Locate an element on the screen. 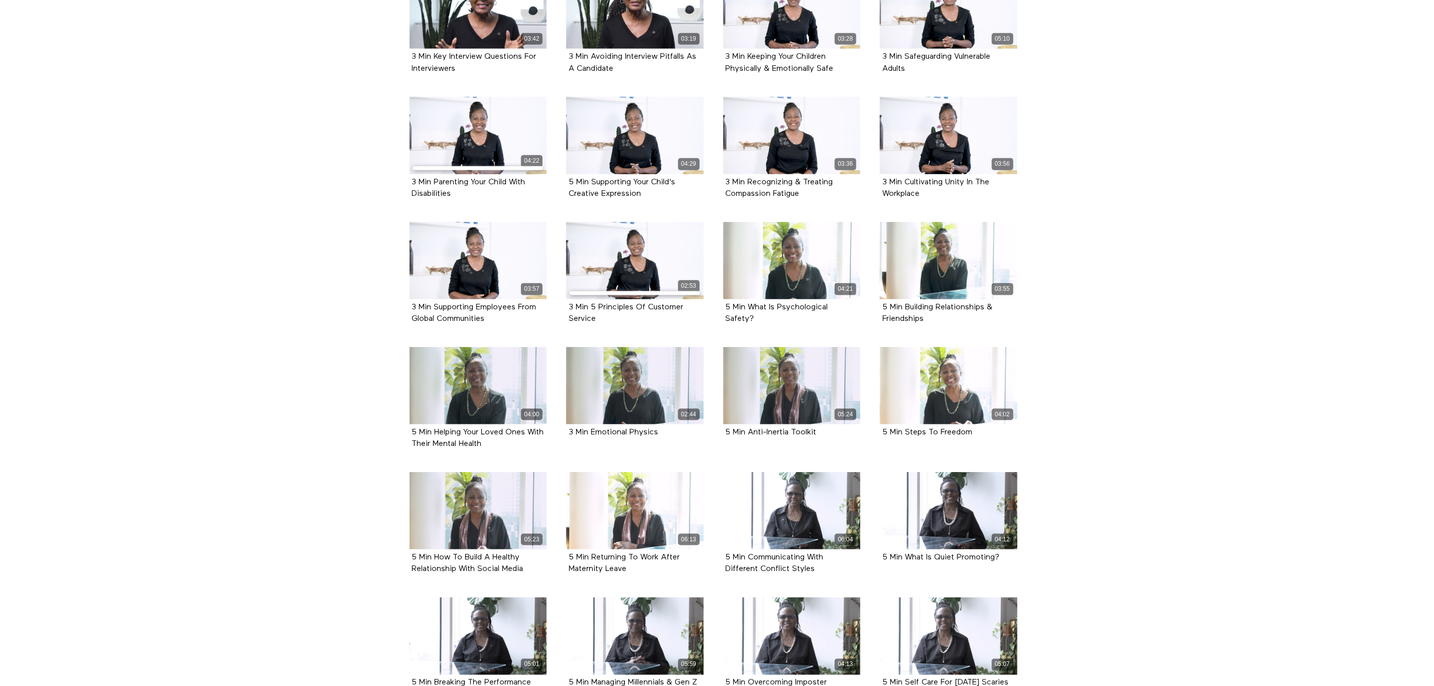 This screenshot has height=686, width=1434. a: 5 Min What Is Psychological Safety? 04:21 is located at coordinates (792, 261).